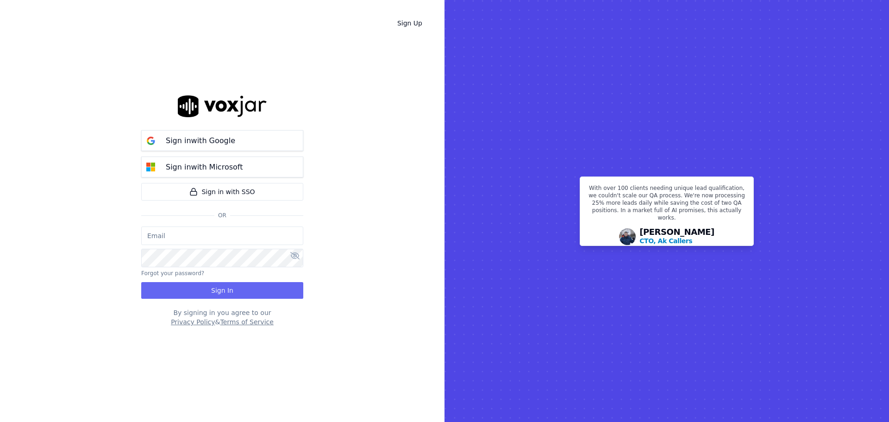 Image resolution: width=889 pixels, height=422 pixels. What do you see at coordinates (410, 23) in the screenshot?
I see `a: Sign Up` at bounding box center [410, 23].